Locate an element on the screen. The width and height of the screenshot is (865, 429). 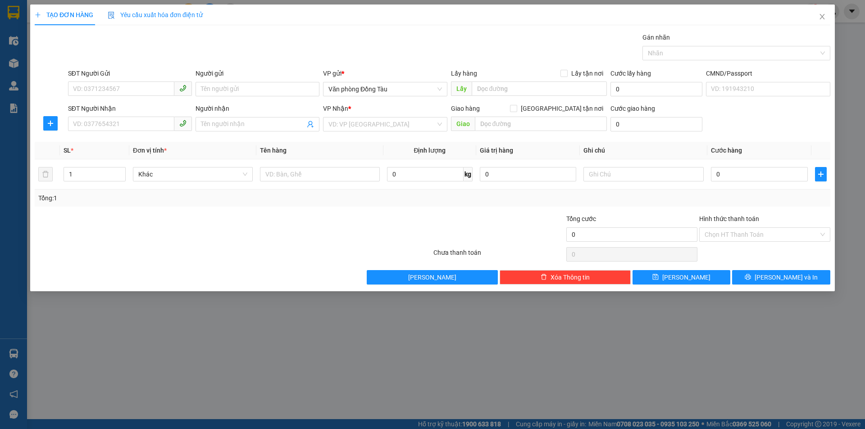
span: Tên hàng is located at coordinates (273, 150).